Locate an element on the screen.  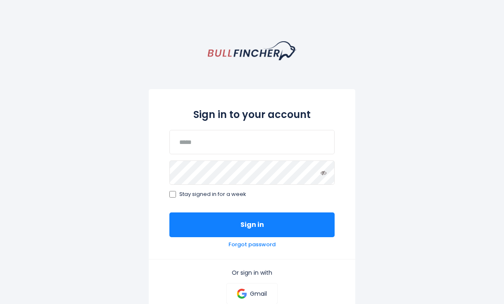
input: Stay signed in for a week is located at coordinates (173, 195).